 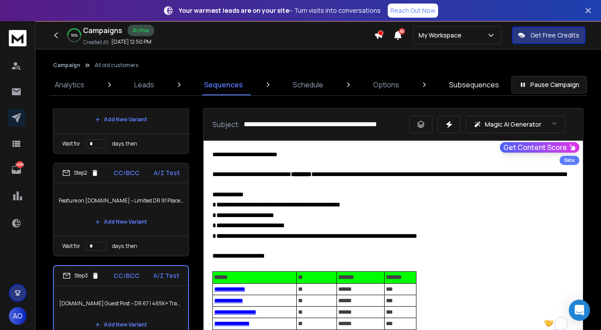 I want to click on button: Get Free Credits, so click(x=548, y=35).